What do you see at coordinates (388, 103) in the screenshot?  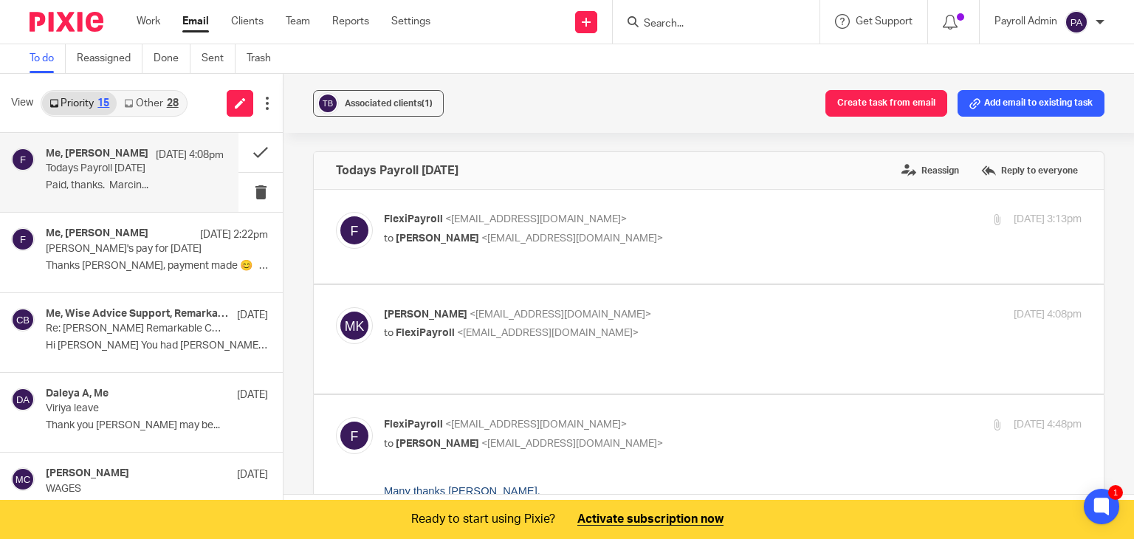 I see `span: Associated clients` at bounding box center [388, 103].